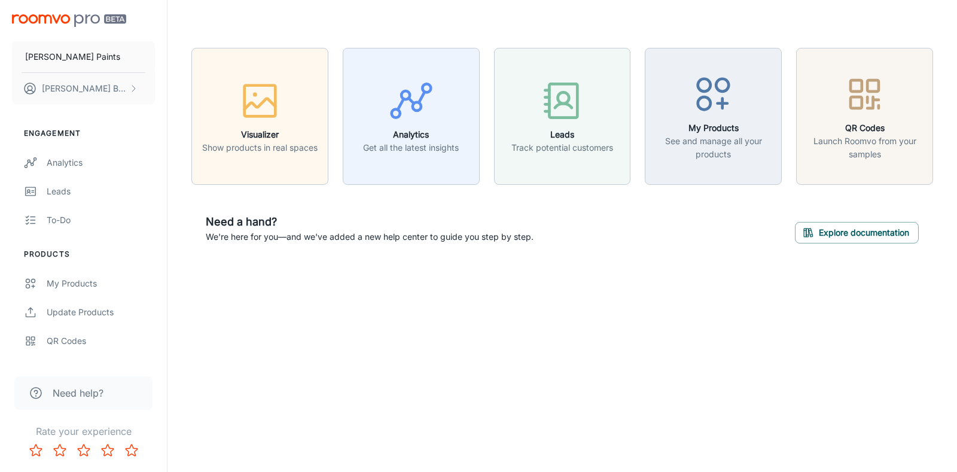 The image size is (957, 472). I want to click on p: Track potential customers, so click(562, 148).